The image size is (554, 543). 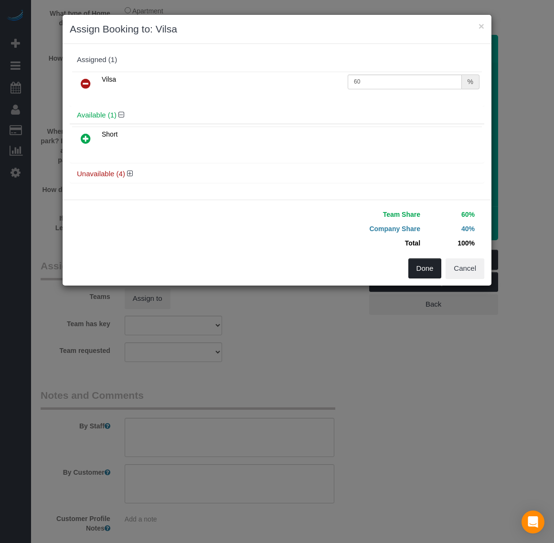 What do you see at coordinates (277, 60) in the screenshot?
I see `div: Assigned (1)` at bounding box center [277, 60].